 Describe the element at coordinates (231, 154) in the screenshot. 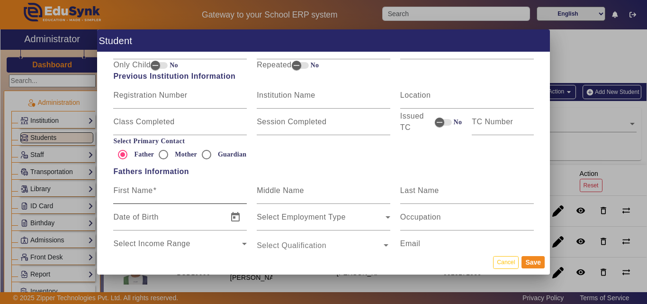

I see `label: Guardian` at that location.